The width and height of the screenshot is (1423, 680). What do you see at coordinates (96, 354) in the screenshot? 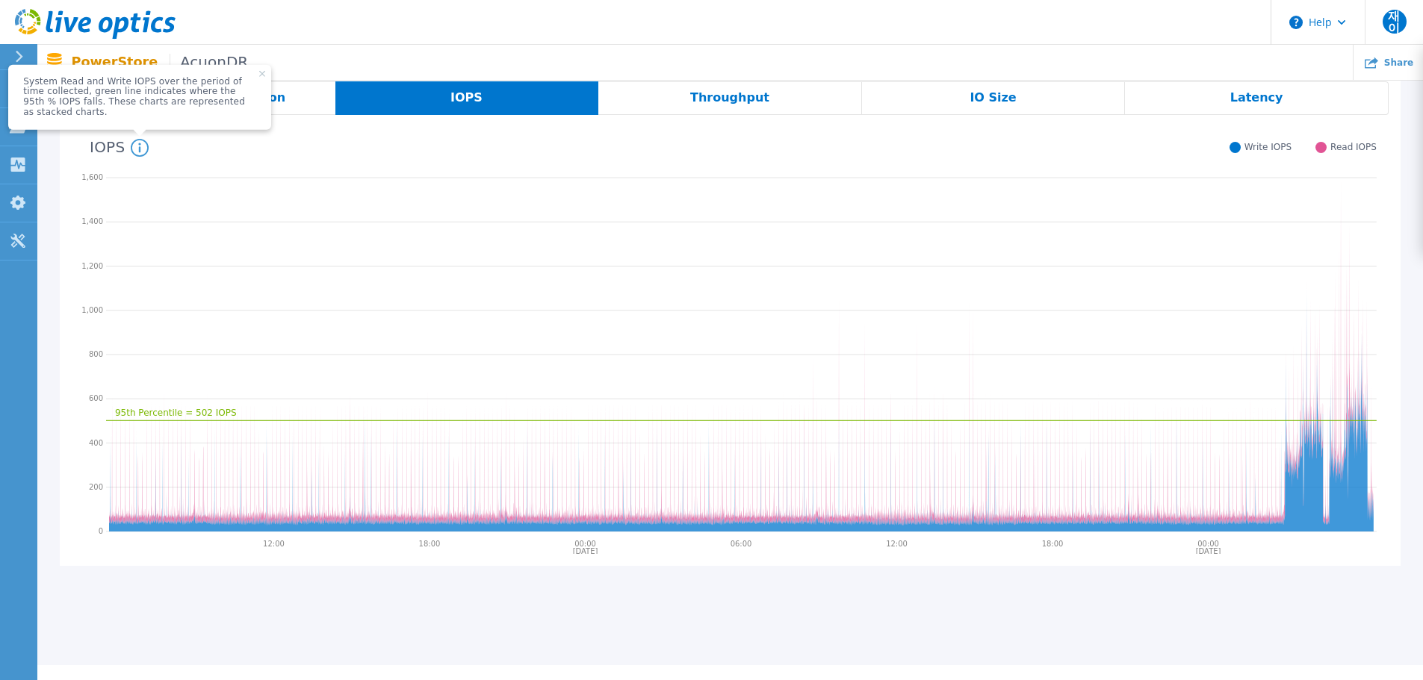
I see `text: 800` at bounding box center [96, 354].